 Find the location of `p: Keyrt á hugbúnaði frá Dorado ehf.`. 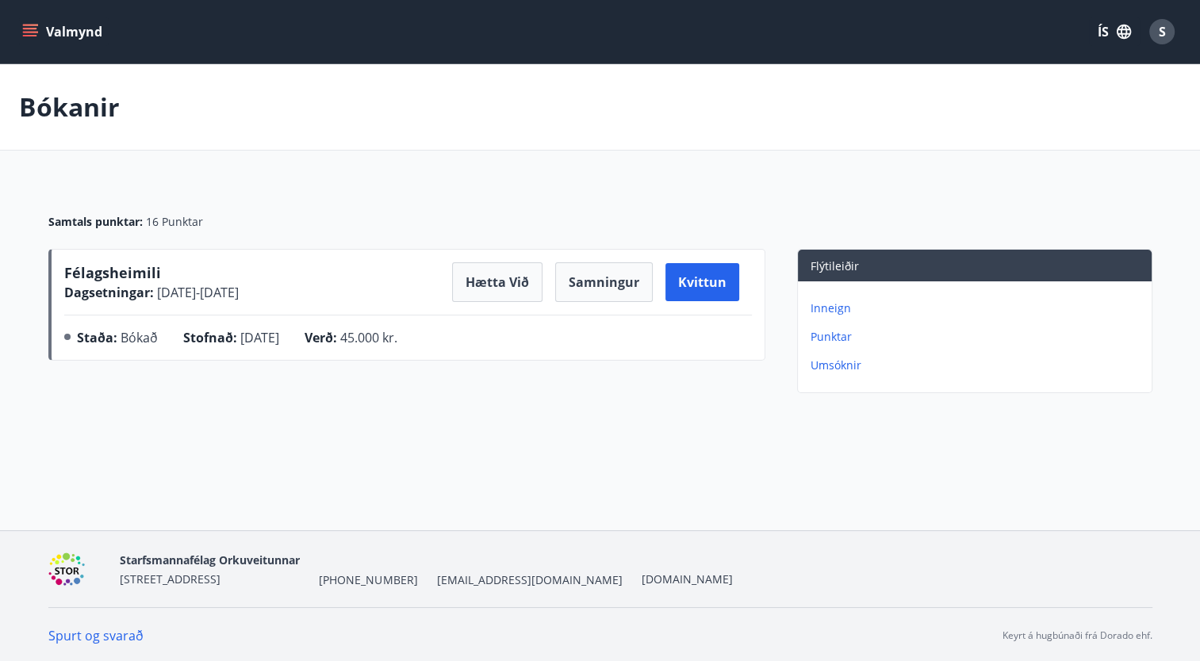

p: Keyrt á hugbúnaði frá Dorado ehf. is located at coordinates (1077, 636).